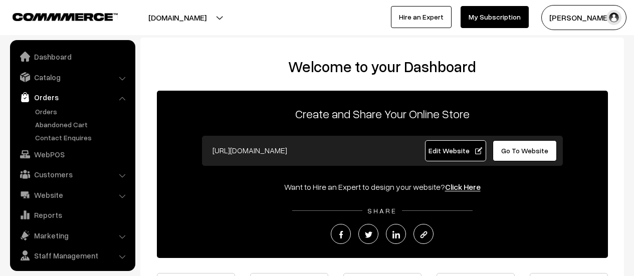  Describe the element at coordinates (614, 18) in the screenshot. I see `img: user` at that location.